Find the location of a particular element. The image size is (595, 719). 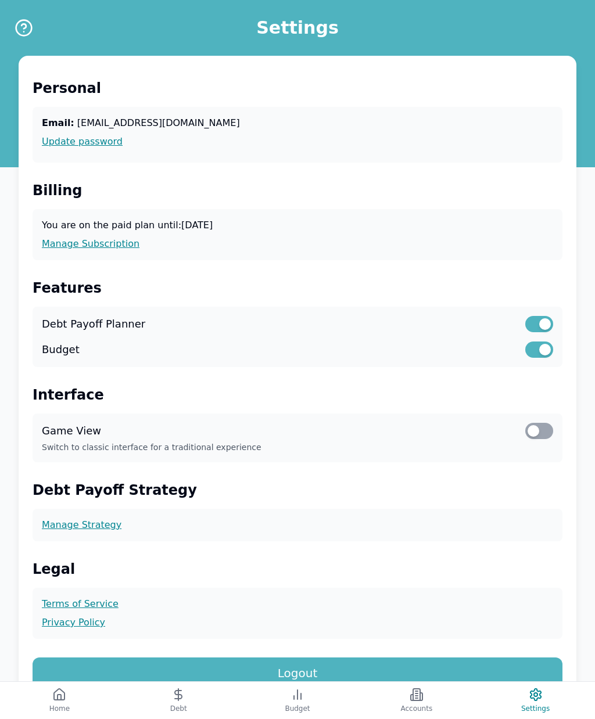

button: Help is located at coordinates (24, 28).